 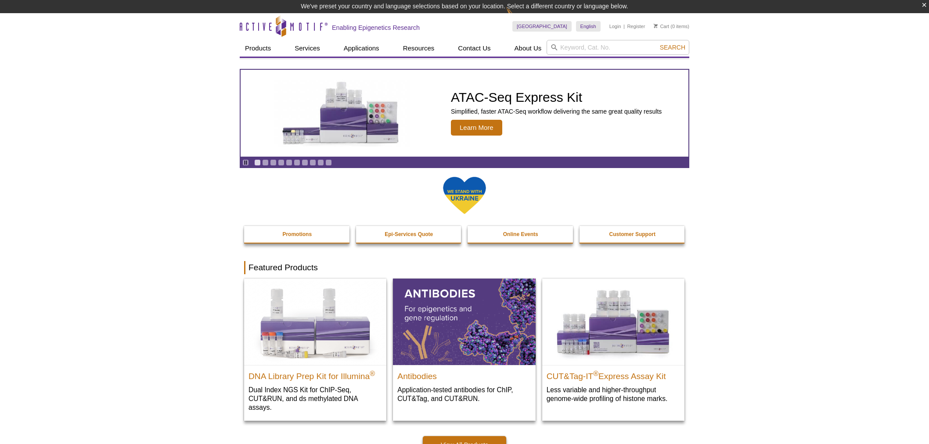 I want to click on a: Online Events, so click(x=521, y=235).